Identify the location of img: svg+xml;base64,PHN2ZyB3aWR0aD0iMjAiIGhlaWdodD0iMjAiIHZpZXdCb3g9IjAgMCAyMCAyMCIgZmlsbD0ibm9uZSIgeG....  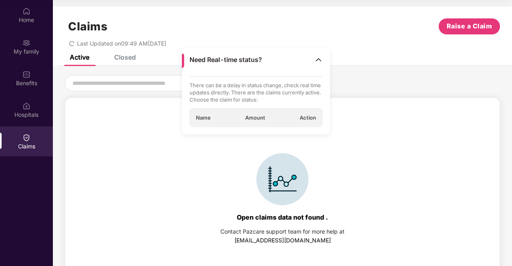
(26, 43).